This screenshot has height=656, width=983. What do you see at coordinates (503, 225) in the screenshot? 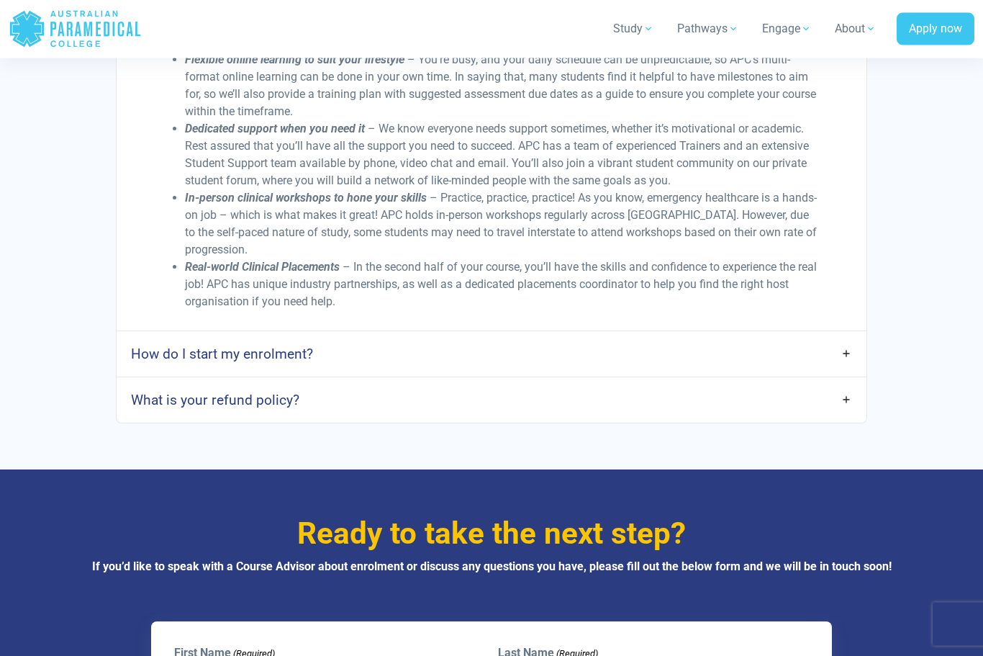
I see `li: – Practice, practice, practice! As you know, emergency healthcare is a hands-on job – which is wh...` at bounding box center [503, 225].